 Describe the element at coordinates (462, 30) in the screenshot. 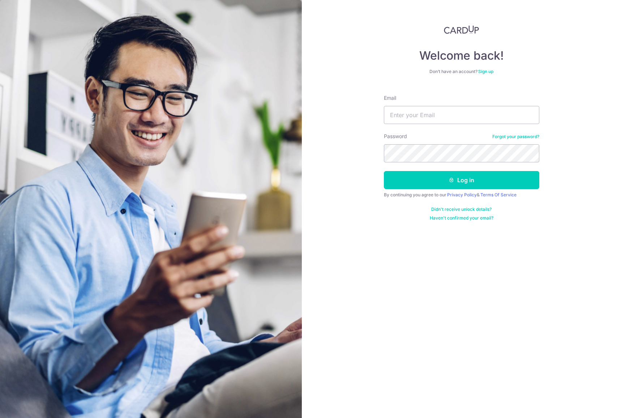

I see `img: CardUp Logo` at that location.